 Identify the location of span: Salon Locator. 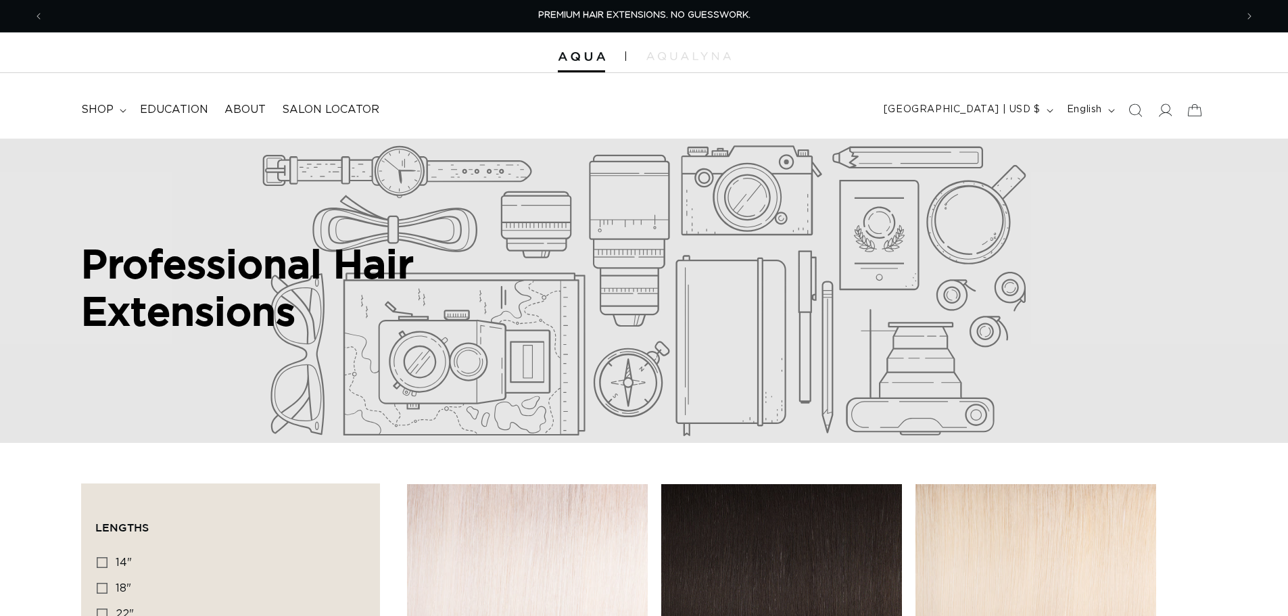
(331, 110).